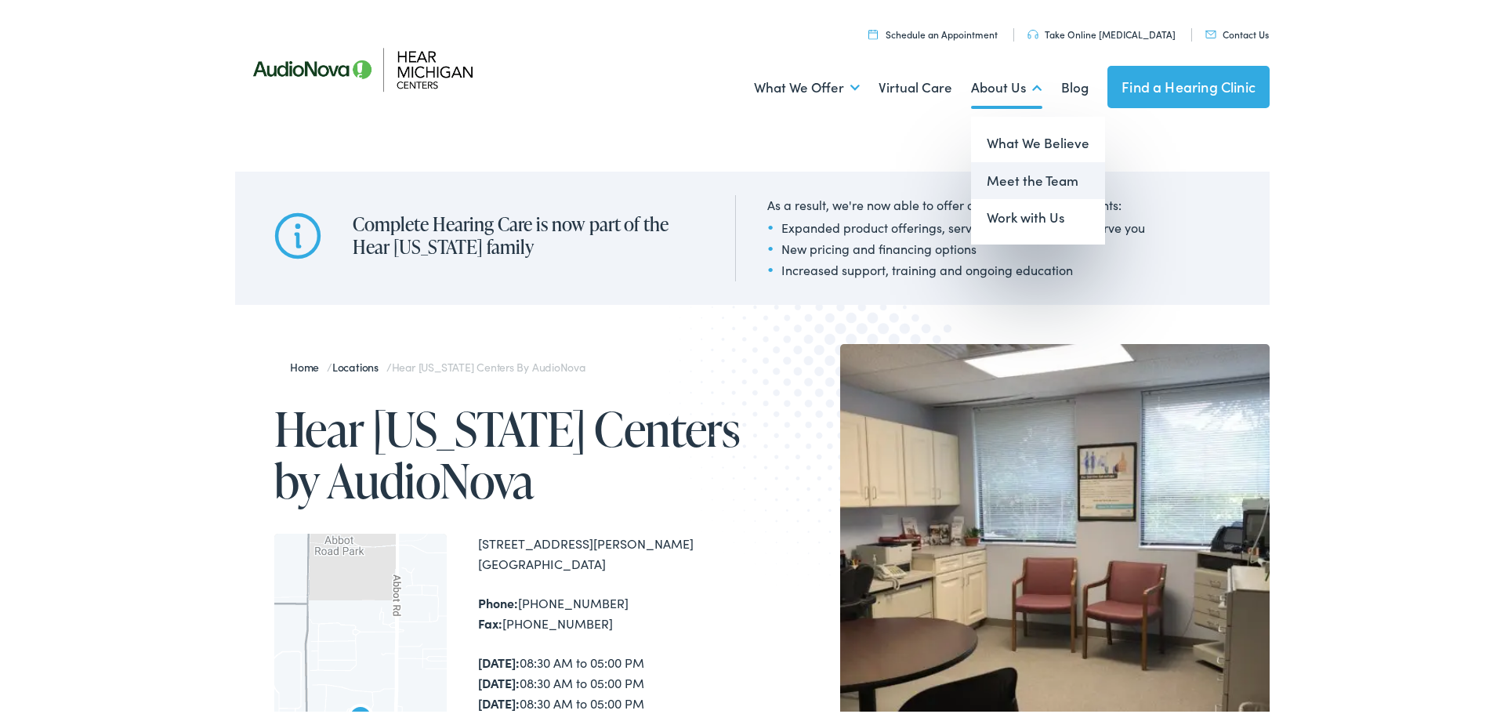  I want to click on a: Home, so click(308, 364).